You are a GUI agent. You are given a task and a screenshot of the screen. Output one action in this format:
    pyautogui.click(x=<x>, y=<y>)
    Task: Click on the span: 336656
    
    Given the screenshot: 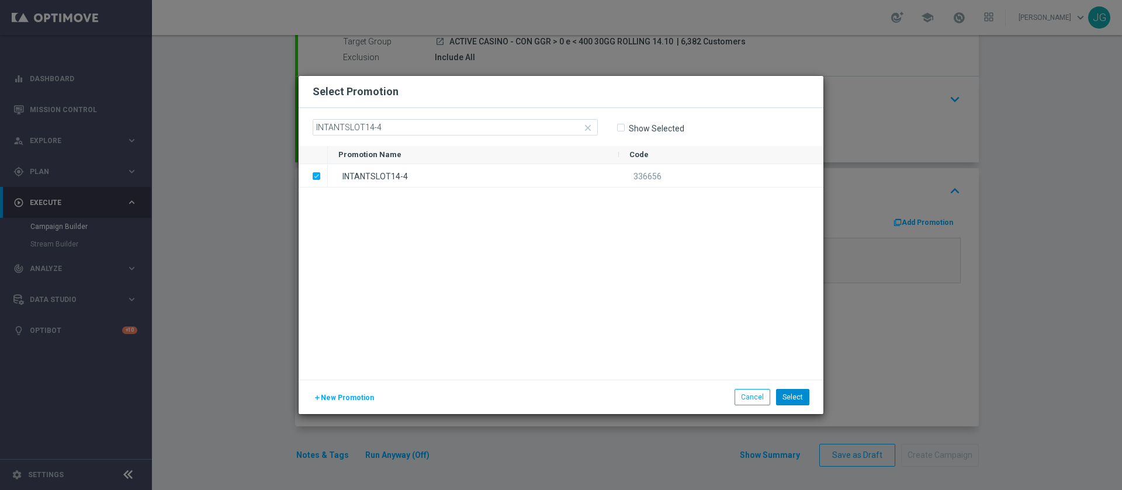 What is the action you would take?
    pyautogui.click(x=647, y=176)
    